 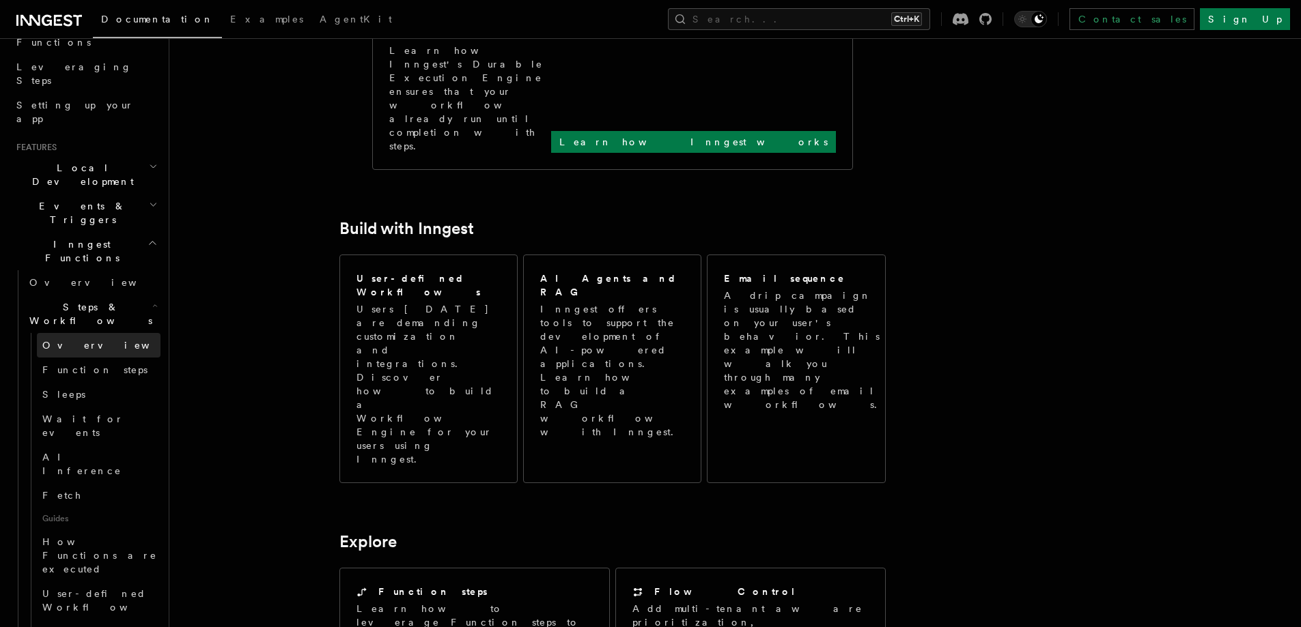 I want to click on a: Leveraging Steps, so click(x=85, y=74).